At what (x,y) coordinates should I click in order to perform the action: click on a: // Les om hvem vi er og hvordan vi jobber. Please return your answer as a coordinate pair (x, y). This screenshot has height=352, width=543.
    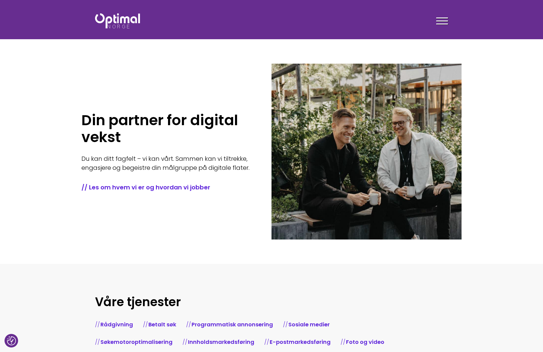
    Looking at the image, I should click on (168, 187).